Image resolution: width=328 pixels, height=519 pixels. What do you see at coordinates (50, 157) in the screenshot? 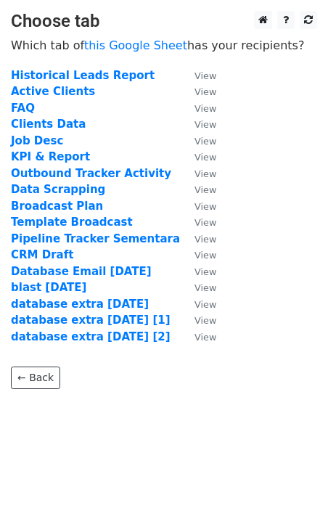
I see `a: KPI & Report` at bounding box center [50, 157].